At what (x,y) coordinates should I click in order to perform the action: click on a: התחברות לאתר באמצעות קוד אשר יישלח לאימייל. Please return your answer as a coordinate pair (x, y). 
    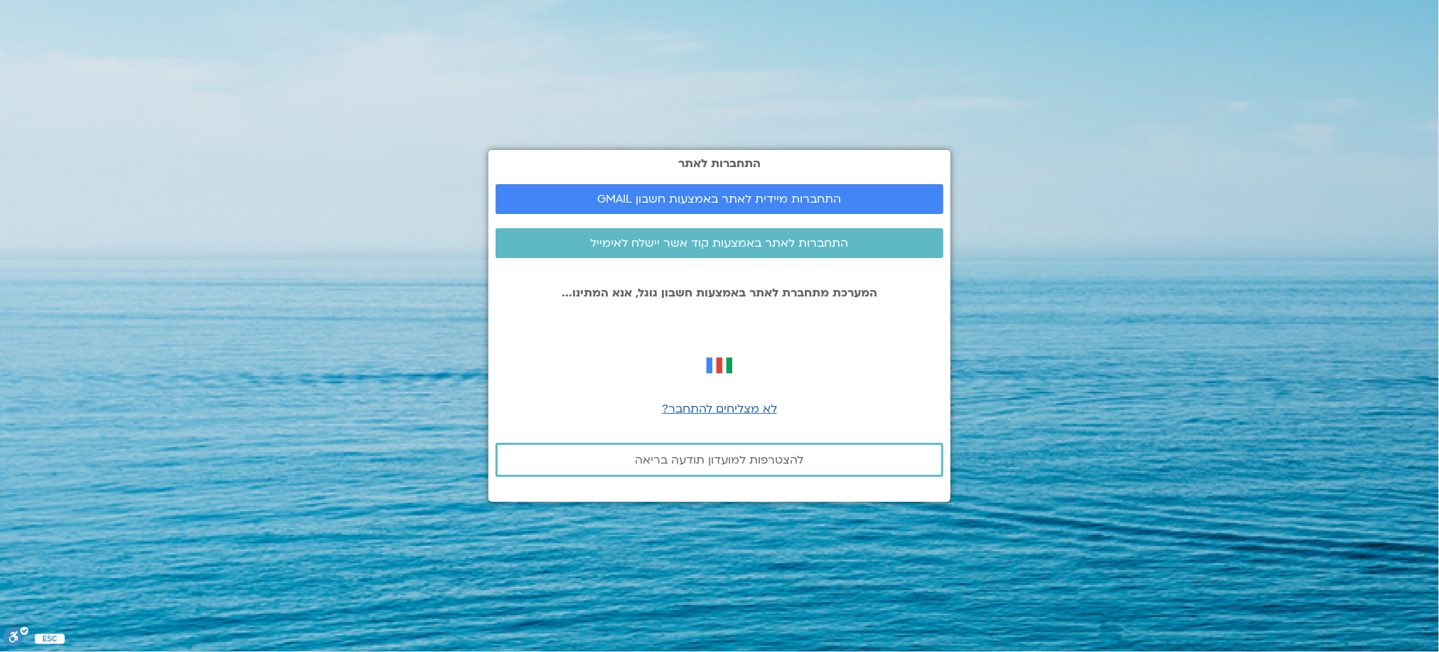
    Looking at the image, I should click on (720, 243).